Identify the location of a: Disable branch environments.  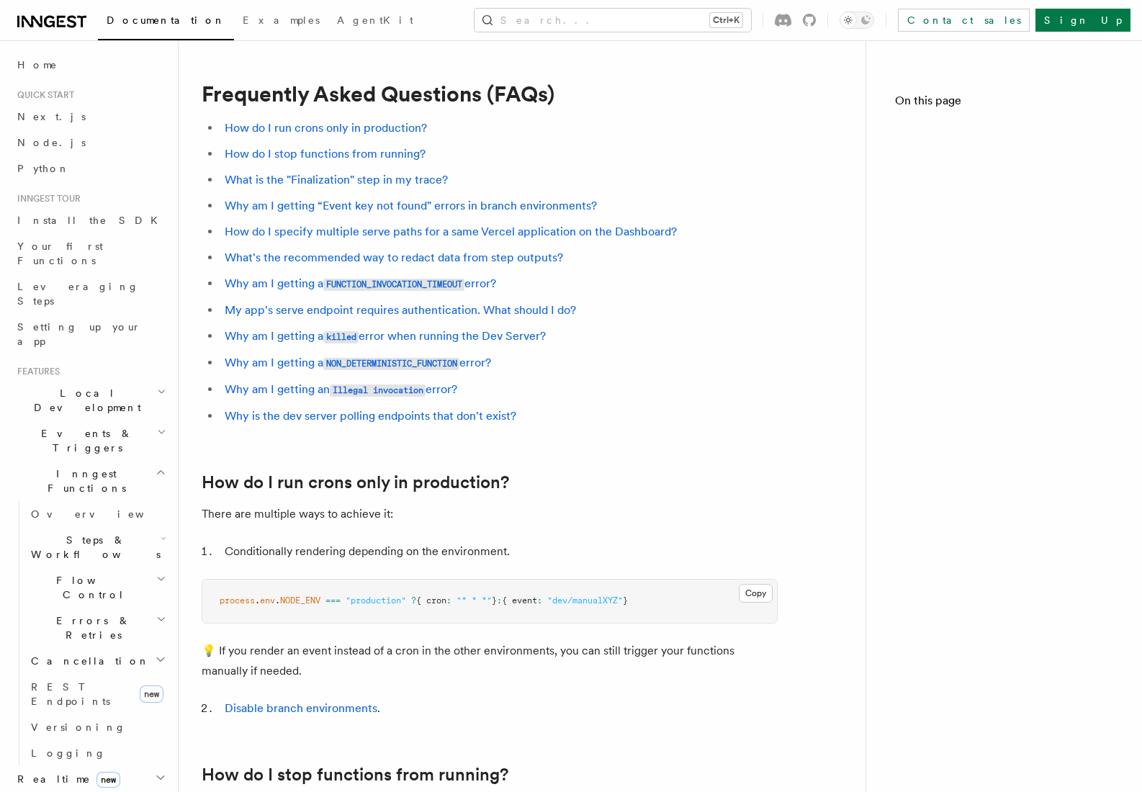
(301, 708).